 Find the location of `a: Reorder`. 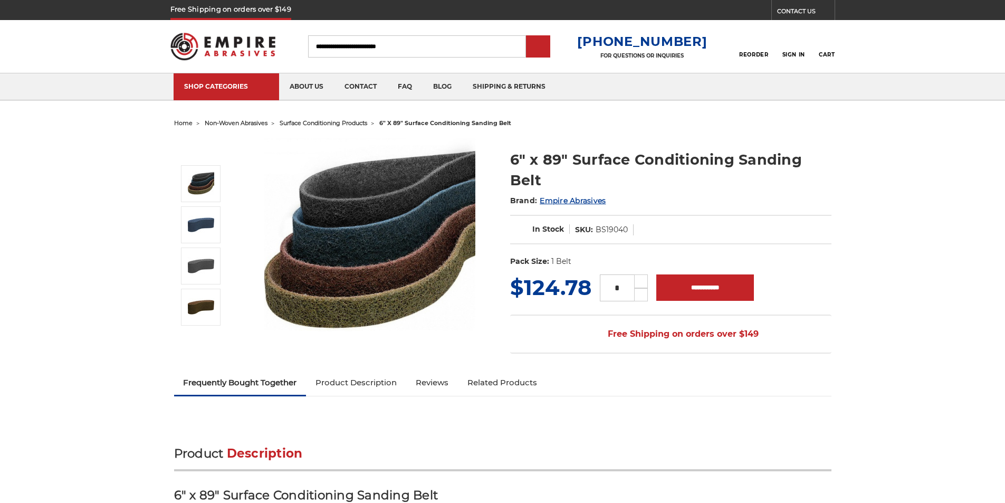

a: Reorder is located at coordinates (754, 46).